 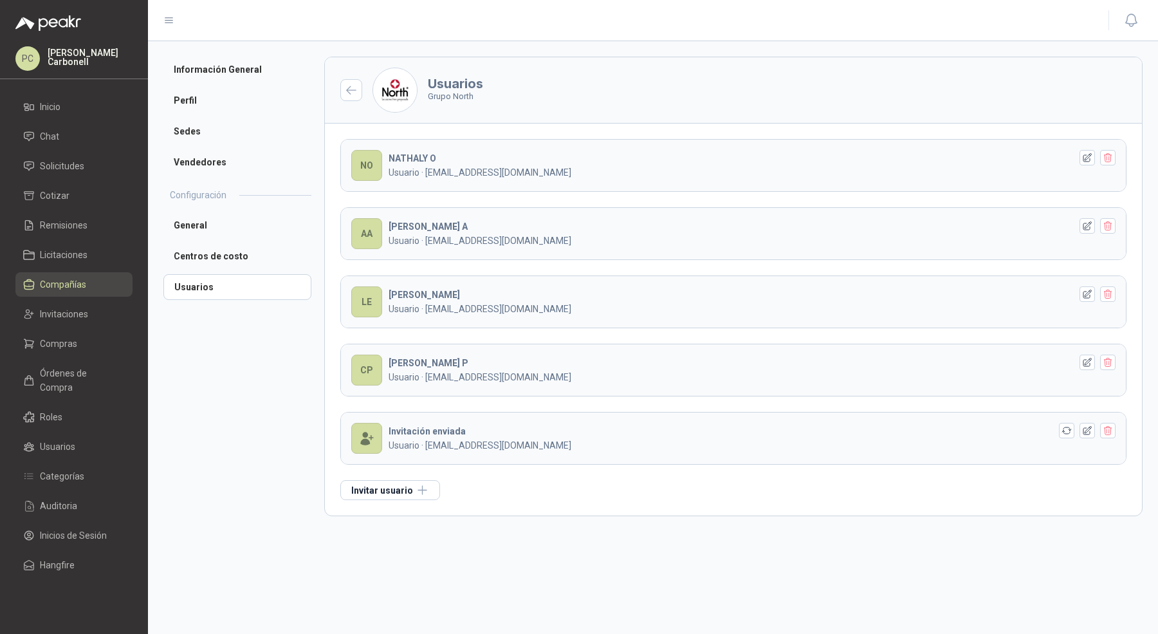 I want to click on span: Roles, so click(x=51, y=417).